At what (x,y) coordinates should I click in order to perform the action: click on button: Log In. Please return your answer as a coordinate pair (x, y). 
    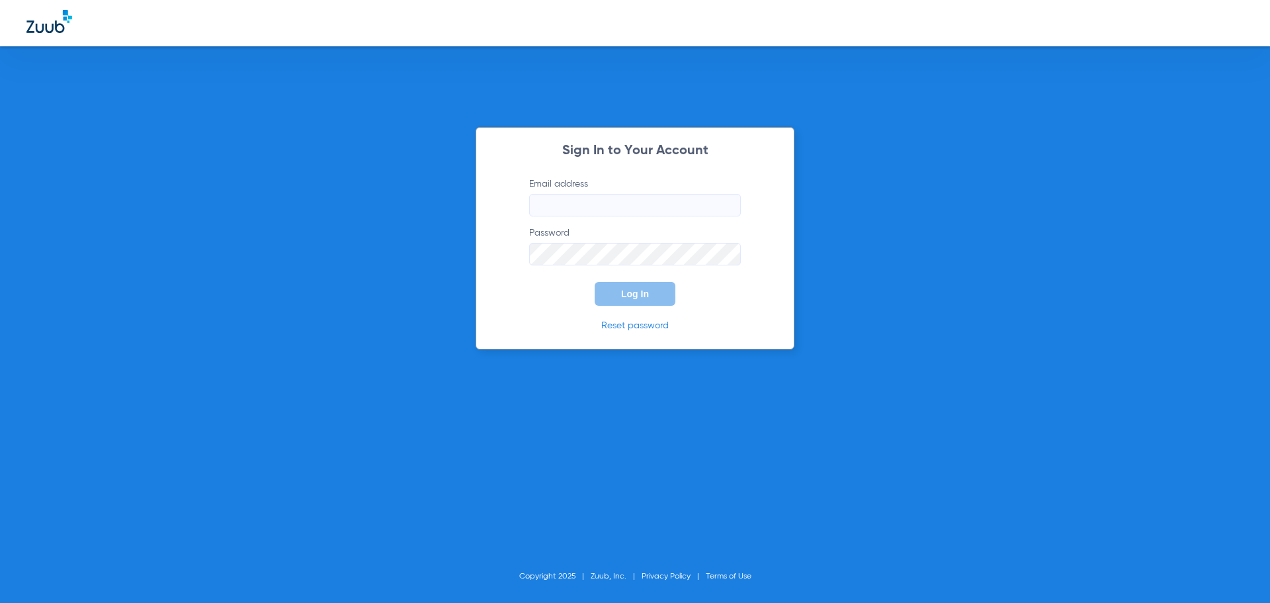
    Looking at the image, I should click on (635, 294).